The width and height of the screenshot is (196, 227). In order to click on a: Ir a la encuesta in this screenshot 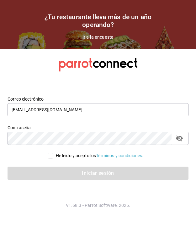, I will do `click(98, 37)`.